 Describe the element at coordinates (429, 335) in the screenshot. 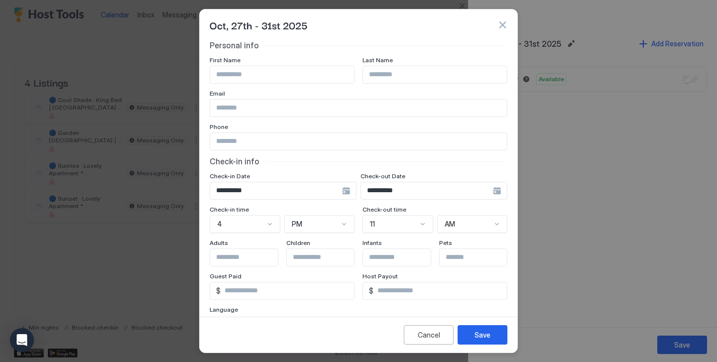

I see `div: Cancel` at that location.